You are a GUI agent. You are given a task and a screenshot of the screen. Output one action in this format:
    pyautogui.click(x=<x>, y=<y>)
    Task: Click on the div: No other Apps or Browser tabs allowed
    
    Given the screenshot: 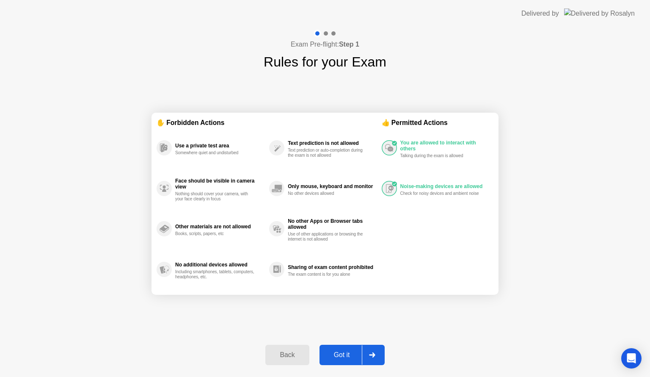 What is the action you would take?
    pyautogui.click(x=332, y=224)
    